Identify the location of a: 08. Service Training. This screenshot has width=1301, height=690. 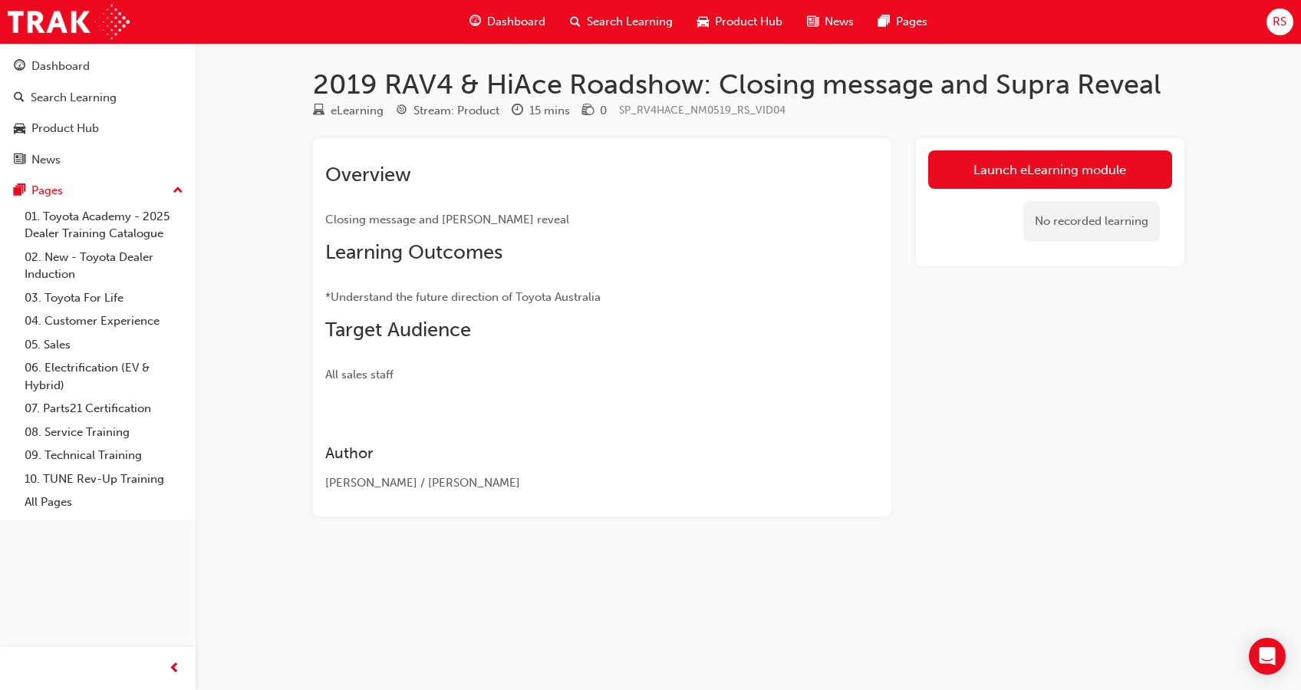
(104, 432).